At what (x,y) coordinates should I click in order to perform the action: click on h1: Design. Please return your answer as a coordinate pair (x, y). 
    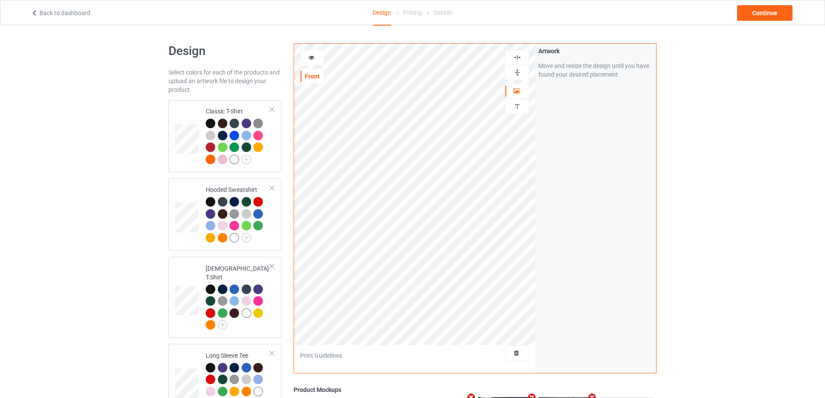
    Looking at the image, I should click on (225, 51).